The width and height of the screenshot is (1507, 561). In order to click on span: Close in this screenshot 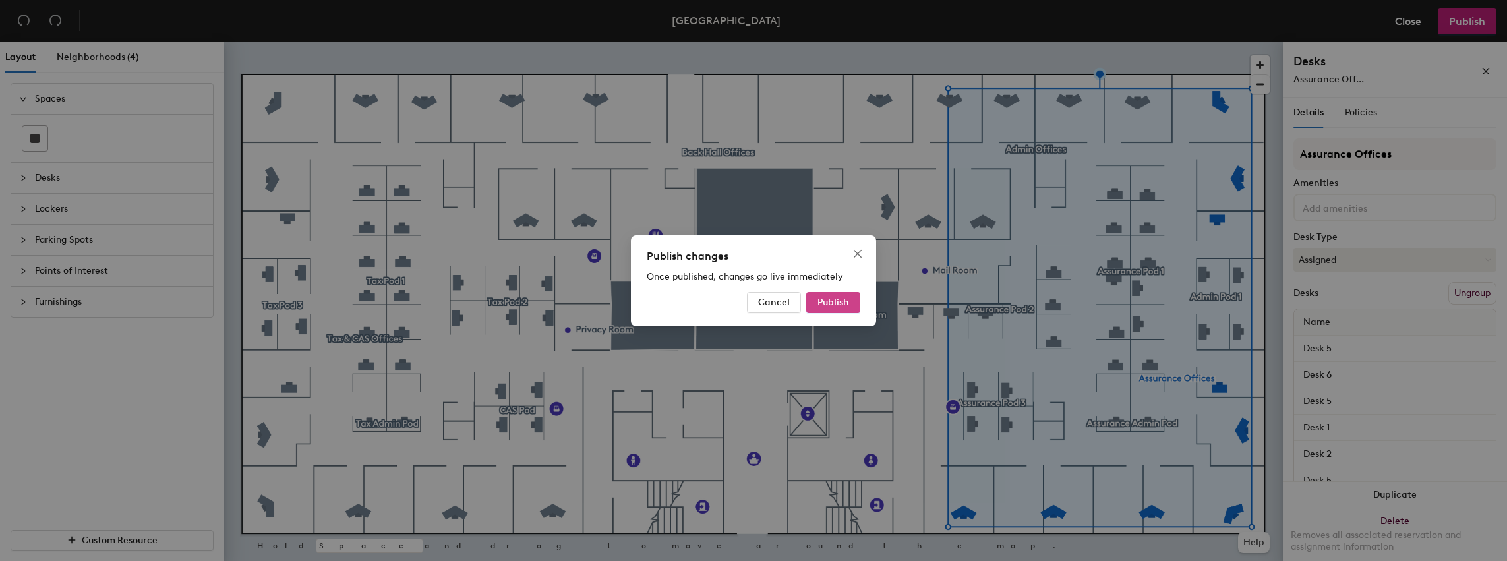, I will do `click(858, 254)`.